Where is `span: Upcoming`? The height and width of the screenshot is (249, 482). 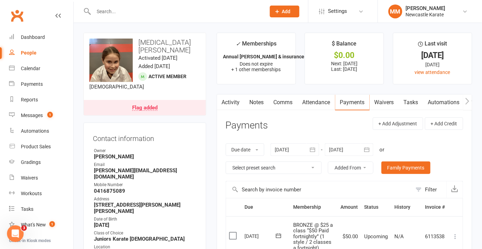
span: Upcoming is located at coordinates (376, 237).